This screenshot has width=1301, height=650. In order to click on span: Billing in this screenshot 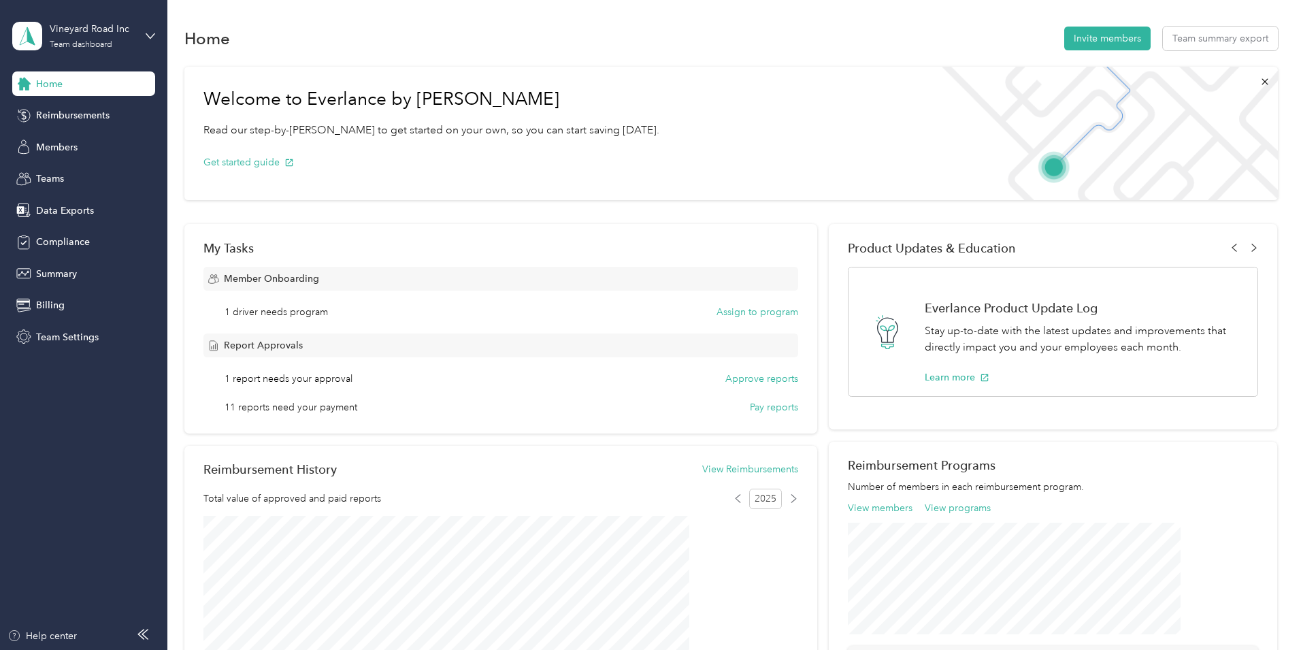, I will do `click(50, 305)`.